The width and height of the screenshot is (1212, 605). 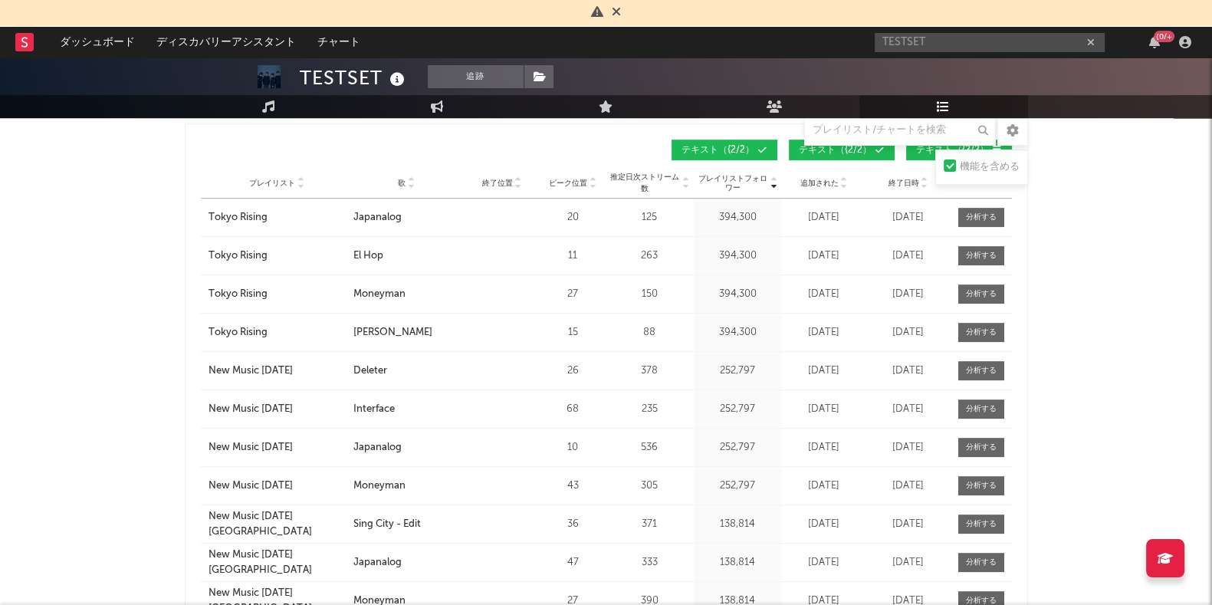 What do you see at coordinates (572, 409) in the screenshot?
I see `div: 68` at bounding box center [572, 409].